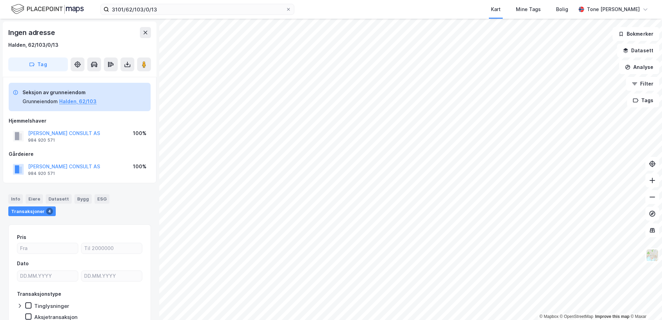  Describe the element at coordinates (58, 199) in the screenshot. I see `div: Datasett` at that location.